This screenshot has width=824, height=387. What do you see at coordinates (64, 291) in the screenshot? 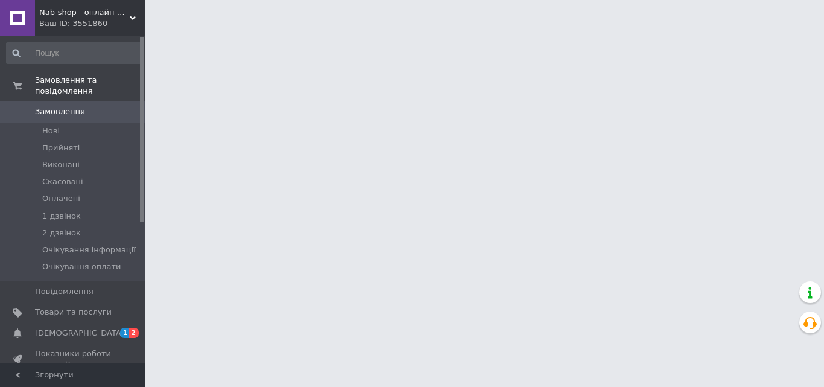
I see `span: Повідомлення` at bounding box center [64, 291].